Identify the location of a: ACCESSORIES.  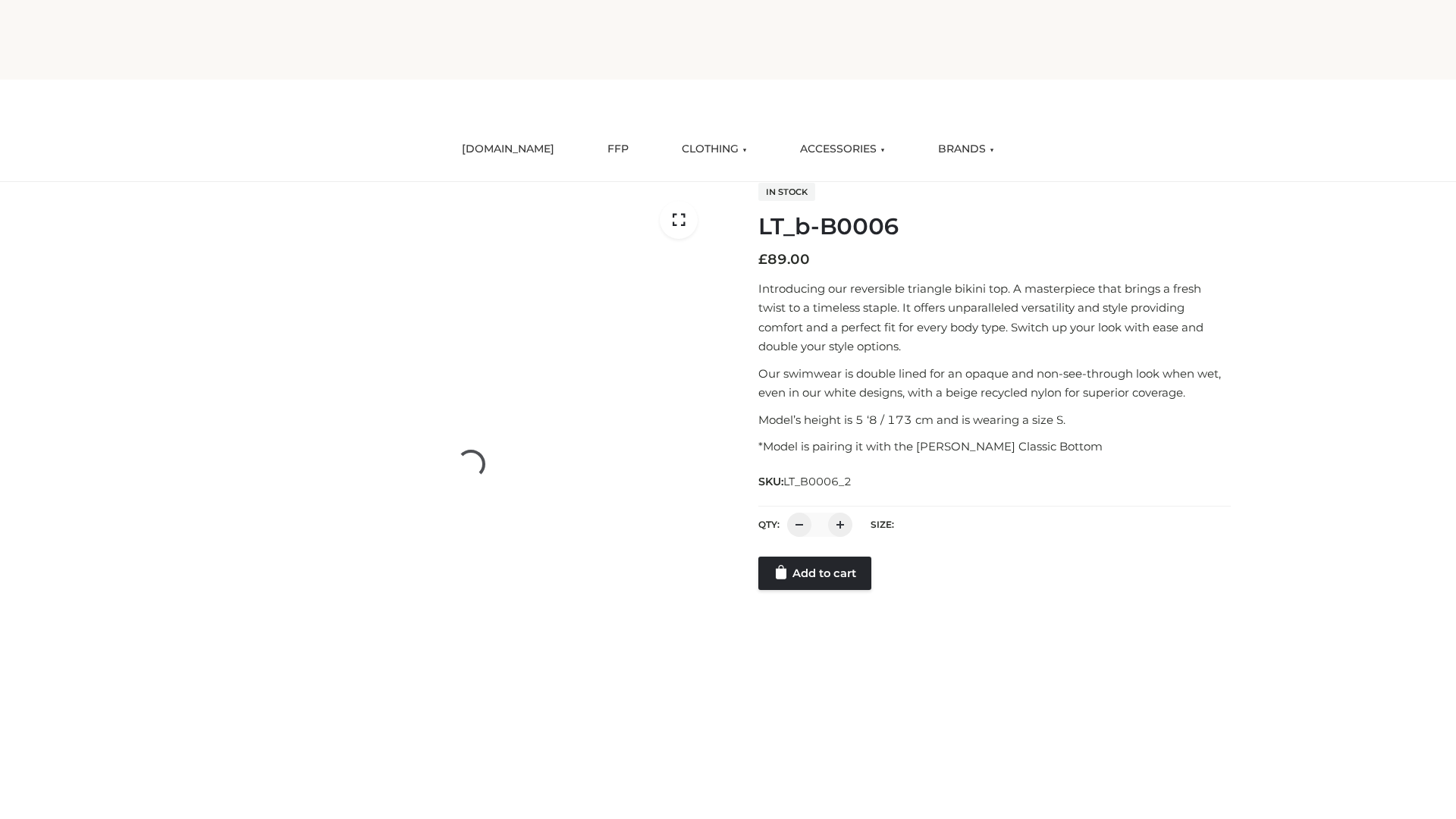
(842, 150).